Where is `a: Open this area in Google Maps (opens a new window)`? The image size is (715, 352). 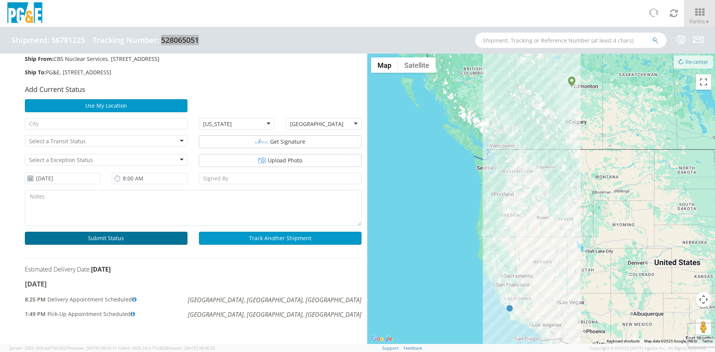
a: Open this area in Google Maps (opens a new window) is located at coordinates (382, 339).